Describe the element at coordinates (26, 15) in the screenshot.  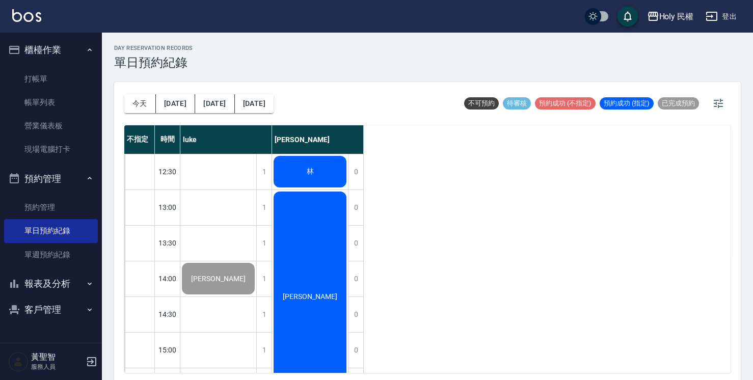
I see `img: Logo` at that location.